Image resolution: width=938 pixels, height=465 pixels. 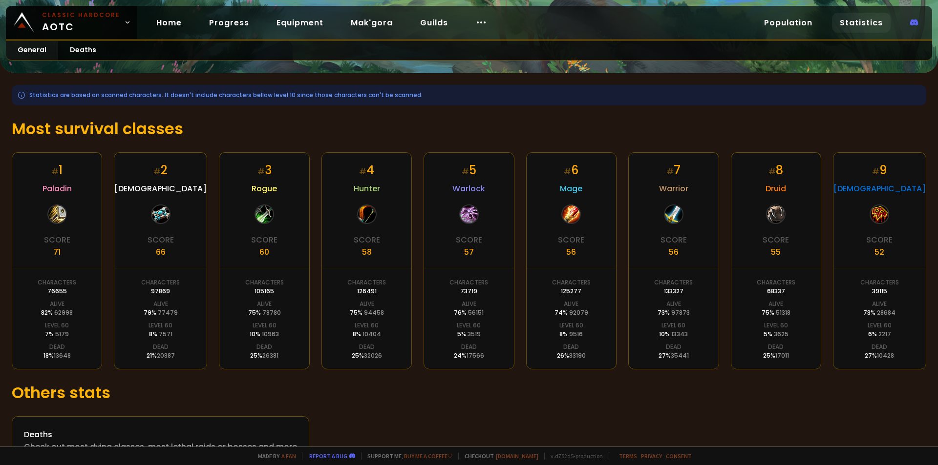 I want to click on span: 13648, so click(x=62, y=356).